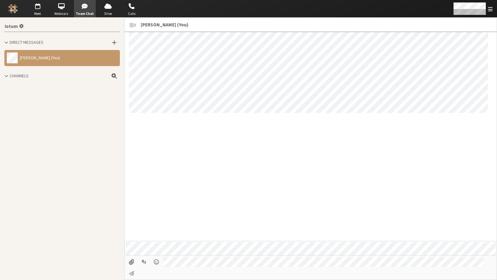 This screenshot has height=280, width=497. I want to click on span: Direct Messages, so click(26, 42).